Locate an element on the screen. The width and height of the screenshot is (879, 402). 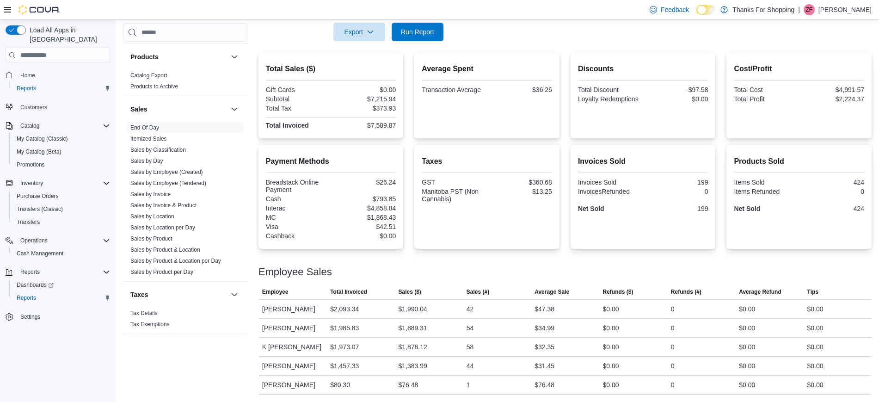
div: $4,991.57 is located at coordinates (833, 90).